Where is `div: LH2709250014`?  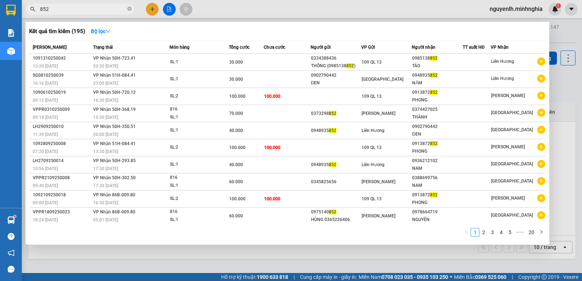
div: LH2709250014 is located at coordinates (62, 161).